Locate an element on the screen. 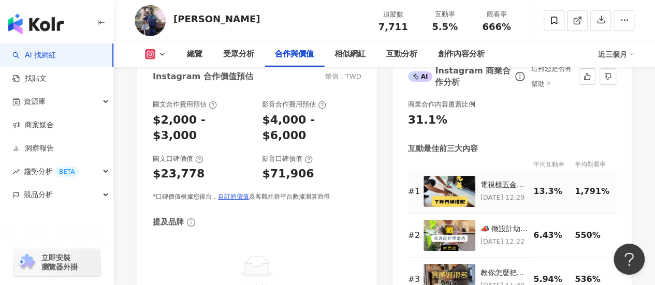  img: 📣 徵設計助理｜工作地點：板橋 會 AutoCAD、SketchUp、Word、Excel 能現場丈量、畫平面圖、做表單 需有機車駕照 ✅ 設計的未來會越來越 AI 化 但真正無法被取代的，是—... is located at coordinates (450, 236).